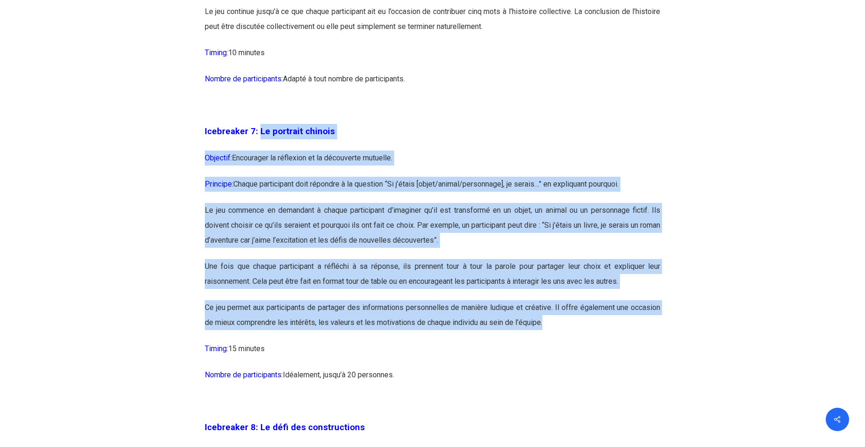  I want to click on p: 10 minutes, so click(433, 58).